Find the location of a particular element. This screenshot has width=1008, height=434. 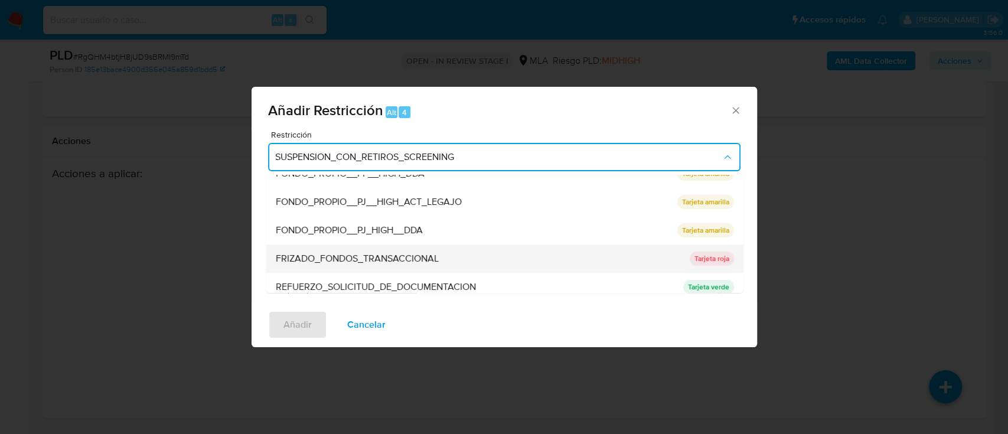

span: SUSPENSION_CON_RETIROS_SCREENING is located at coordinates (498, 157).